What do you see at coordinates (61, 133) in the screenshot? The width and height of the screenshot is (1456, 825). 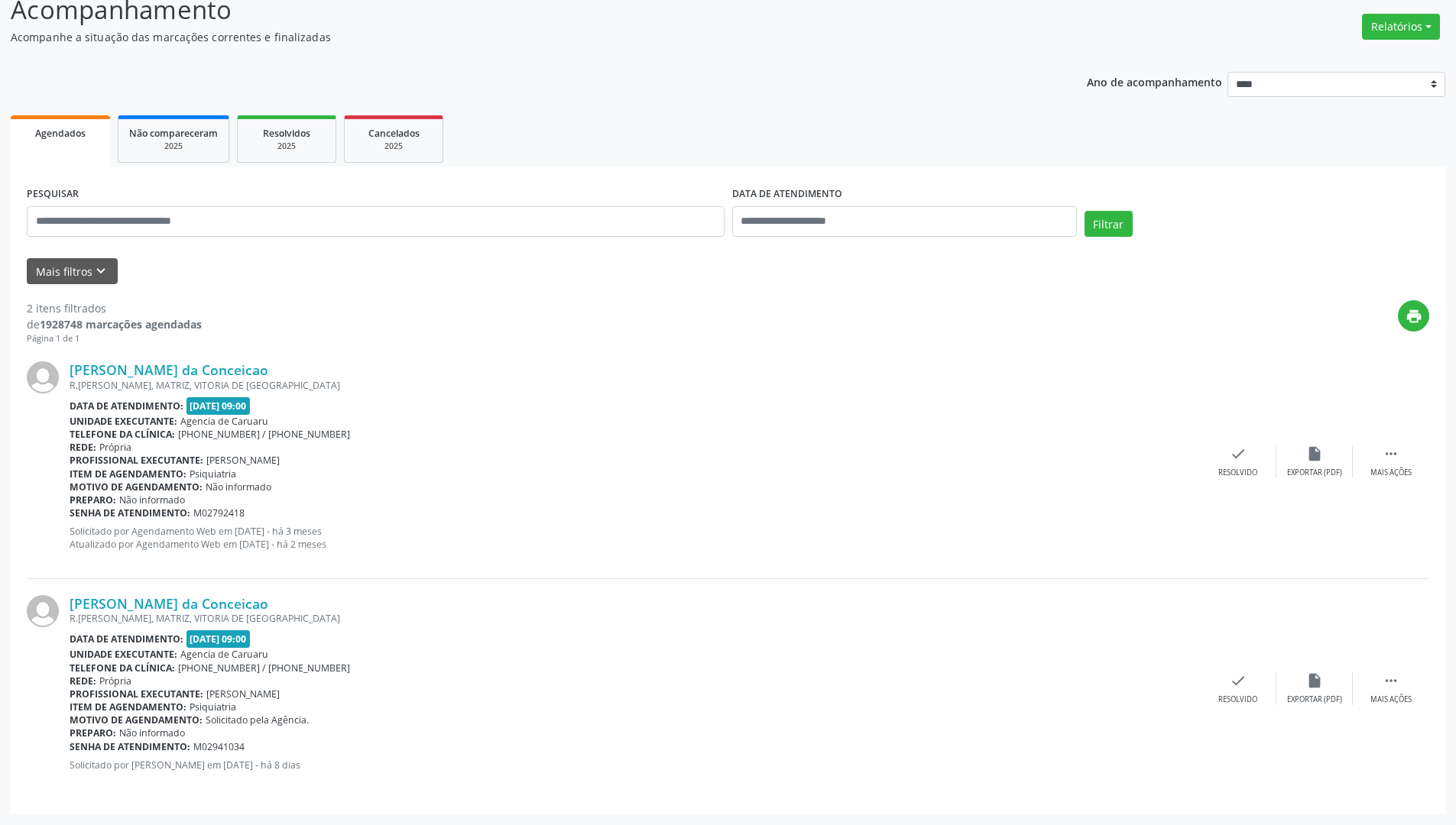 I see `span: Agendados` at bounding box center [61, 133].